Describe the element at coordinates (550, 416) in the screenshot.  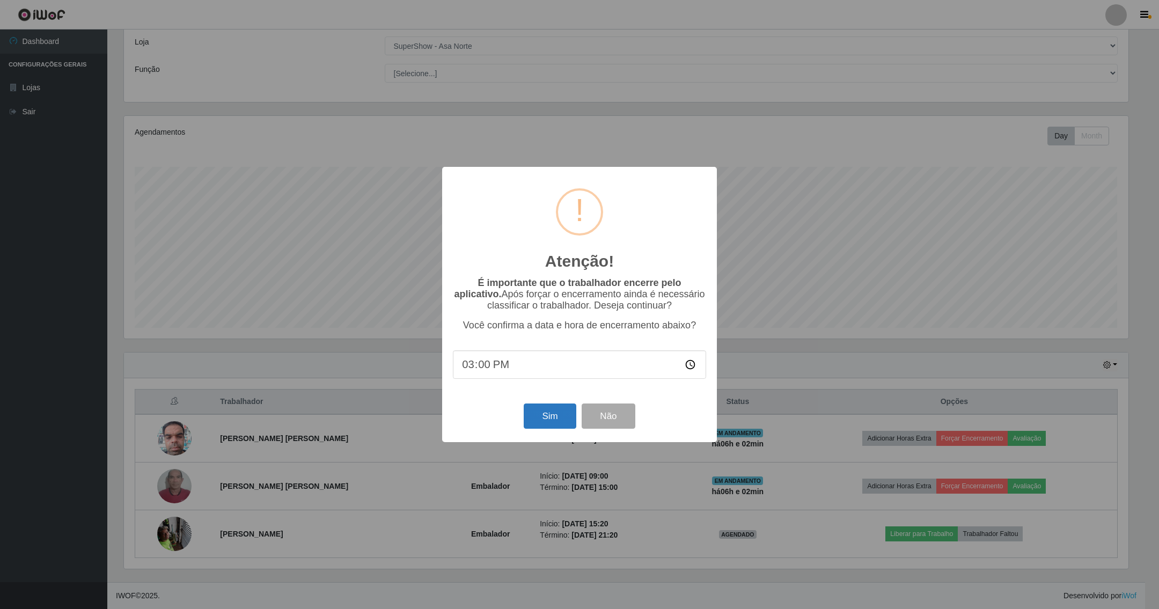
I see `button: Sim` at that location.